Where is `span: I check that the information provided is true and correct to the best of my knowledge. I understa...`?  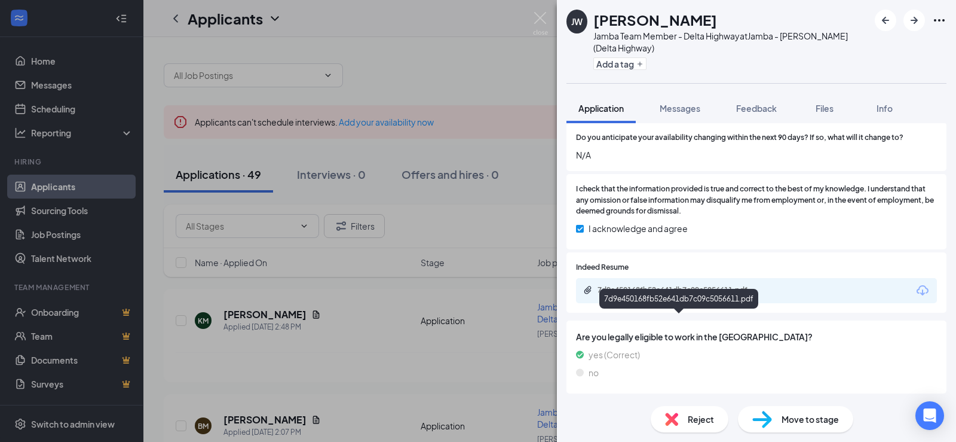 span: I check that the information provided is true and correct to the best of my knowledge. I understa... is located at coordinates (757, 200).